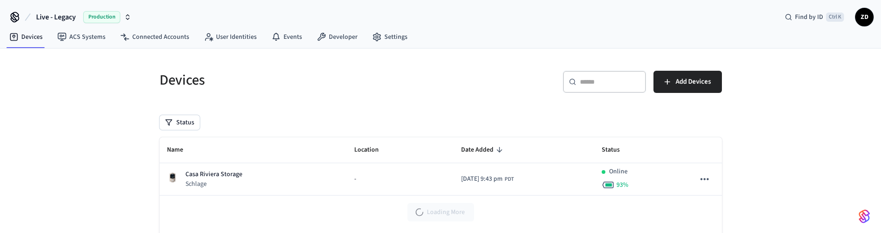 This screenshot has height=233, width=881. What do you see at coordinates (483, 150) in the screenshot?
I see `span: Date Added` at bounding box center [483, 150].